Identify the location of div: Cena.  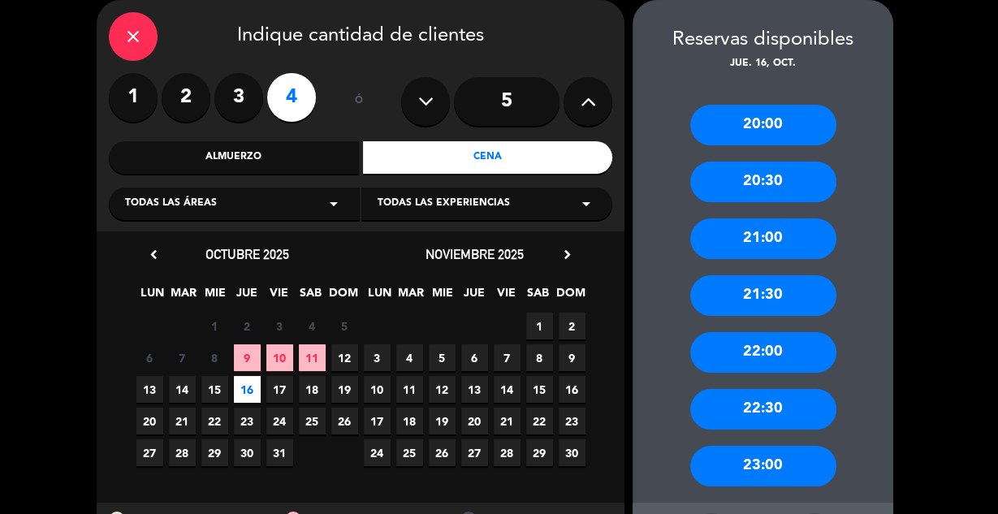
(488, 158).